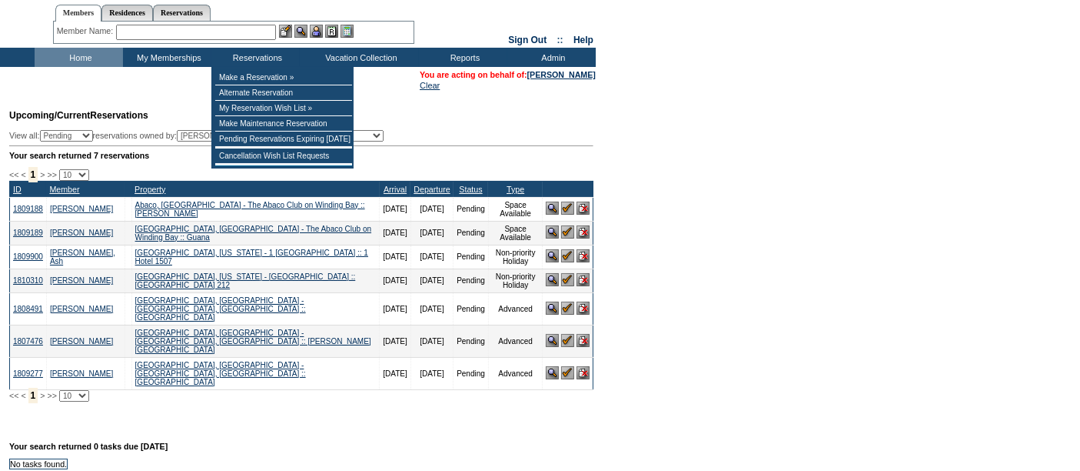  Describe the element at coordinates (347, 31) in the screenshot. I see `img: b_calculator.gif` at that location.